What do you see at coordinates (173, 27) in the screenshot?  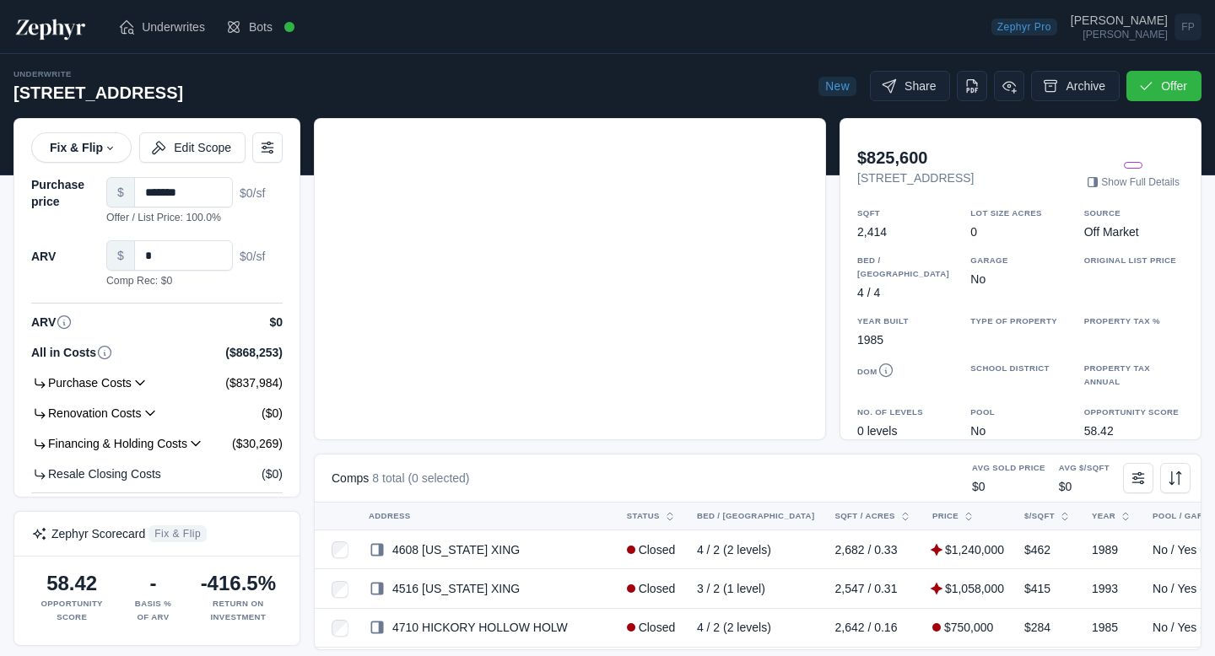 I see `span: Underwrites` at bounding box center [173, 27].